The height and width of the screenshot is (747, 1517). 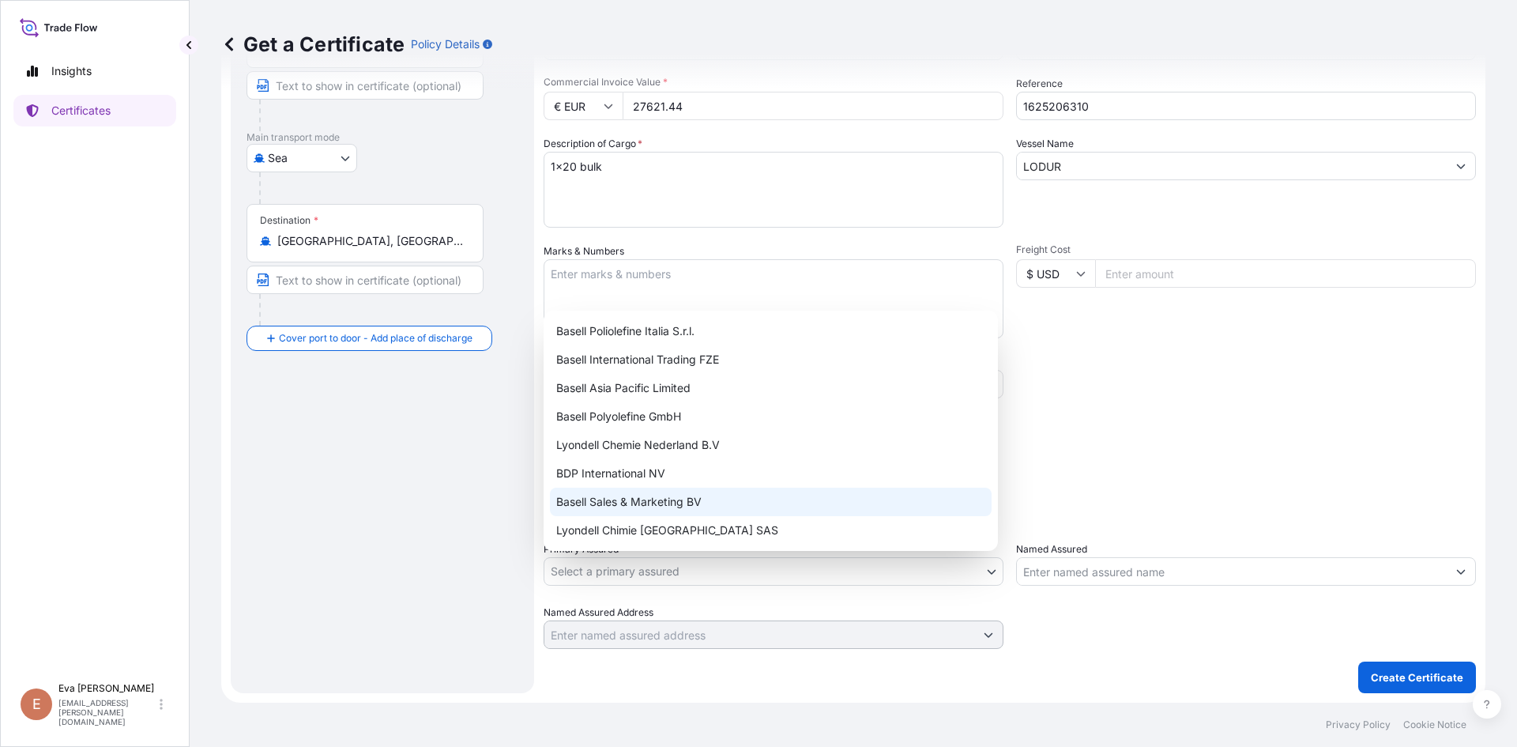 I want to click on div: Basell Asia Pacific Limited, so click(x=770, y=388).